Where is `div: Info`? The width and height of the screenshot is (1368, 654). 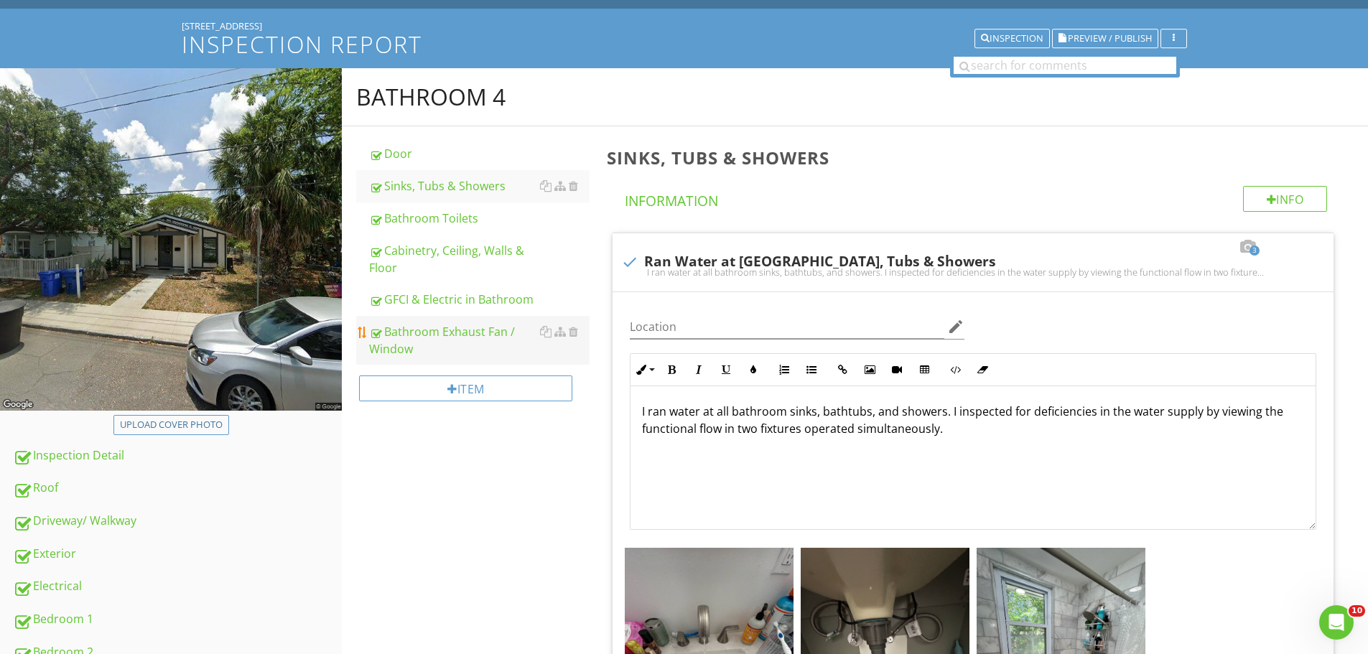
div: Info is located at coordinates (1285, 199).